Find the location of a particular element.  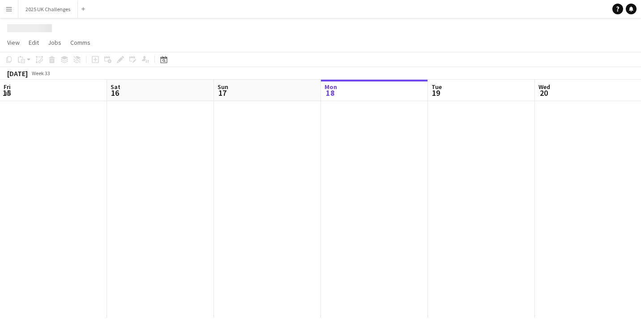

span: Mon is located at coordinates (331, 87).